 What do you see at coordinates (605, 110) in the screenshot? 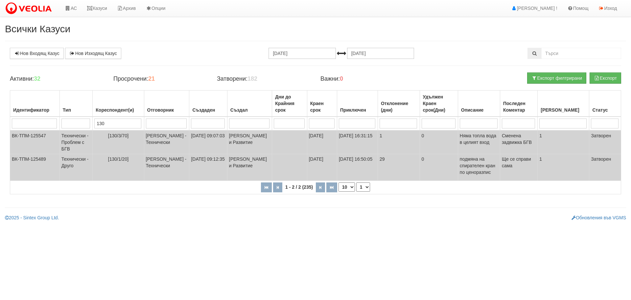
I see `div: Статус` at bounding box center [605, 110].